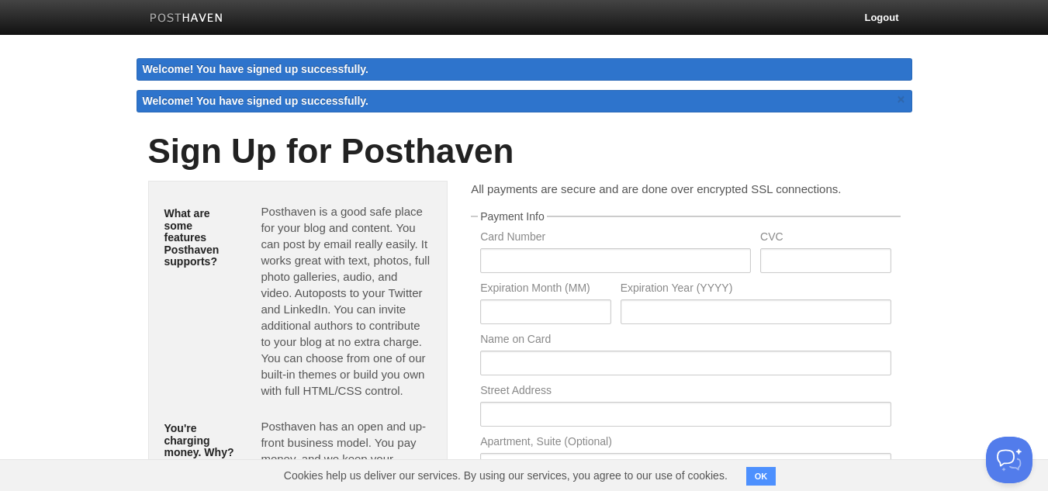 This screenshot has height=491, width=1048. Describe the element at coordinates (506, 475) in the screenshot. I see `span: Cookies help us deliver our services. By using our services, you agree to our use of cookies.` at that location.